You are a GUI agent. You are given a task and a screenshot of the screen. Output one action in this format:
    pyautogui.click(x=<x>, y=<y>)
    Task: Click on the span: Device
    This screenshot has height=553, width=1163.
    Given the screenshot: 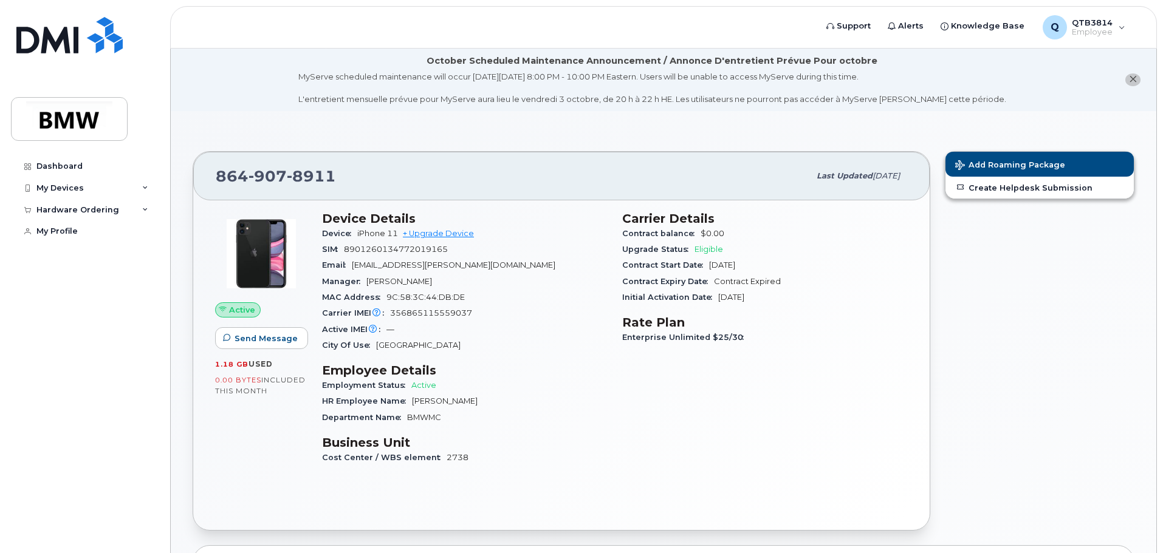 What is the action you would take?
    pyautogui.click(x=340, y=233)
    